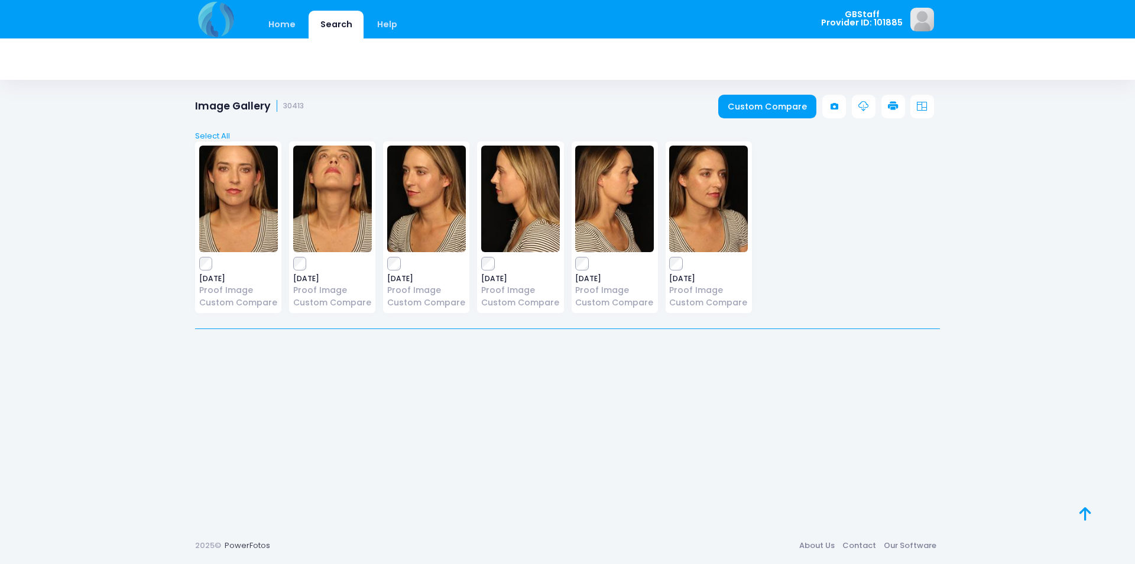 The image size is (1135, 564). I want to click on a: Help, so click(387, 24).